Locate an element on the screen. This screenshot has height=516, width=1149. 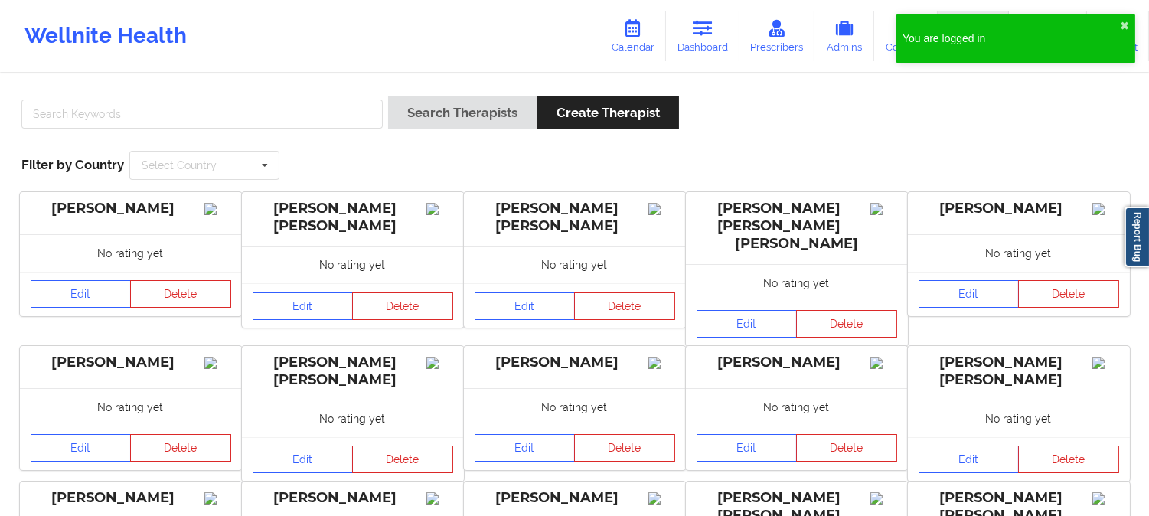
button: Search Therapists is located at coordinates (462, 112).